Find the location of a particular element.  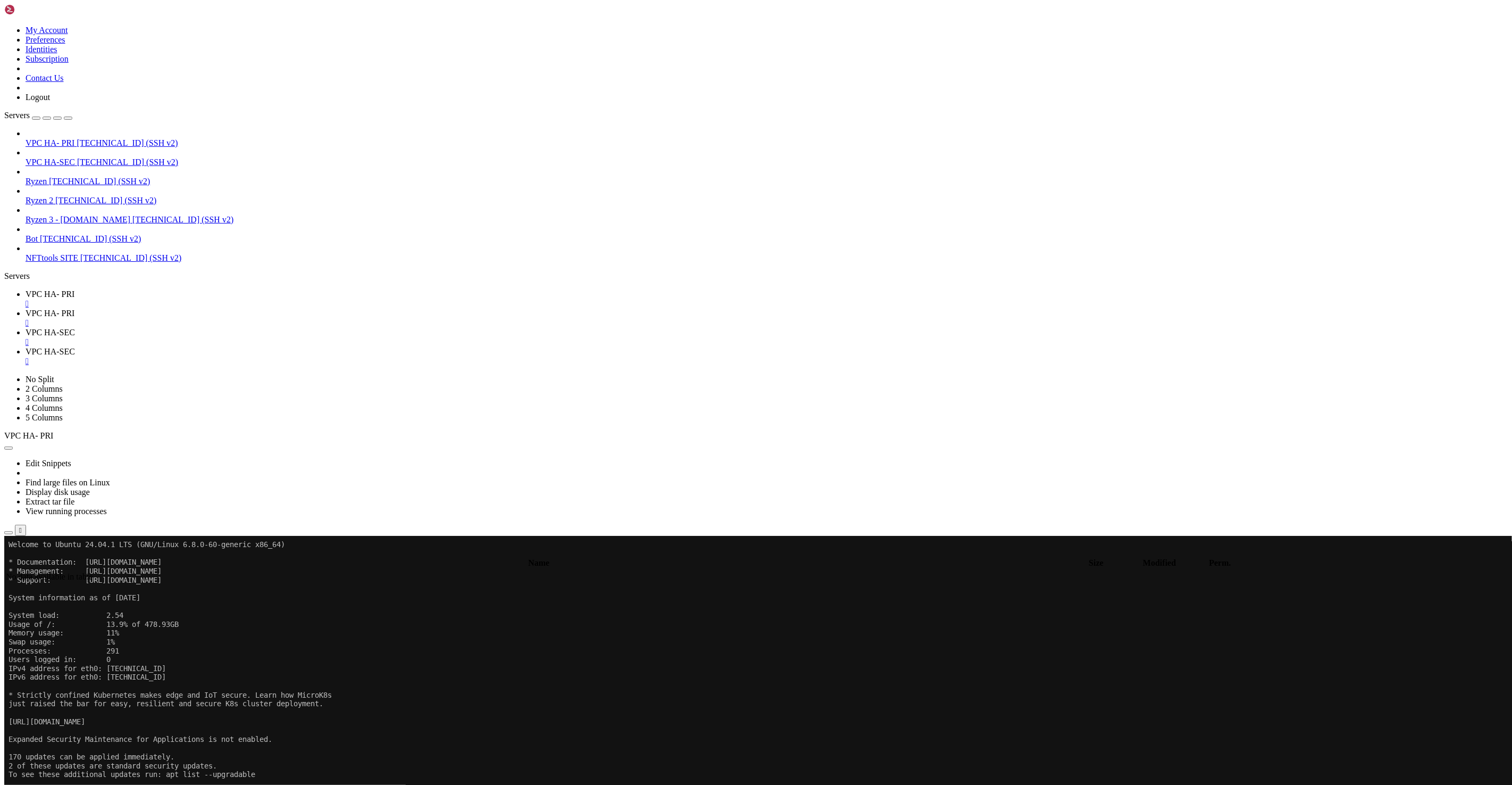

a: No Split is located at coordinates (40, 378).